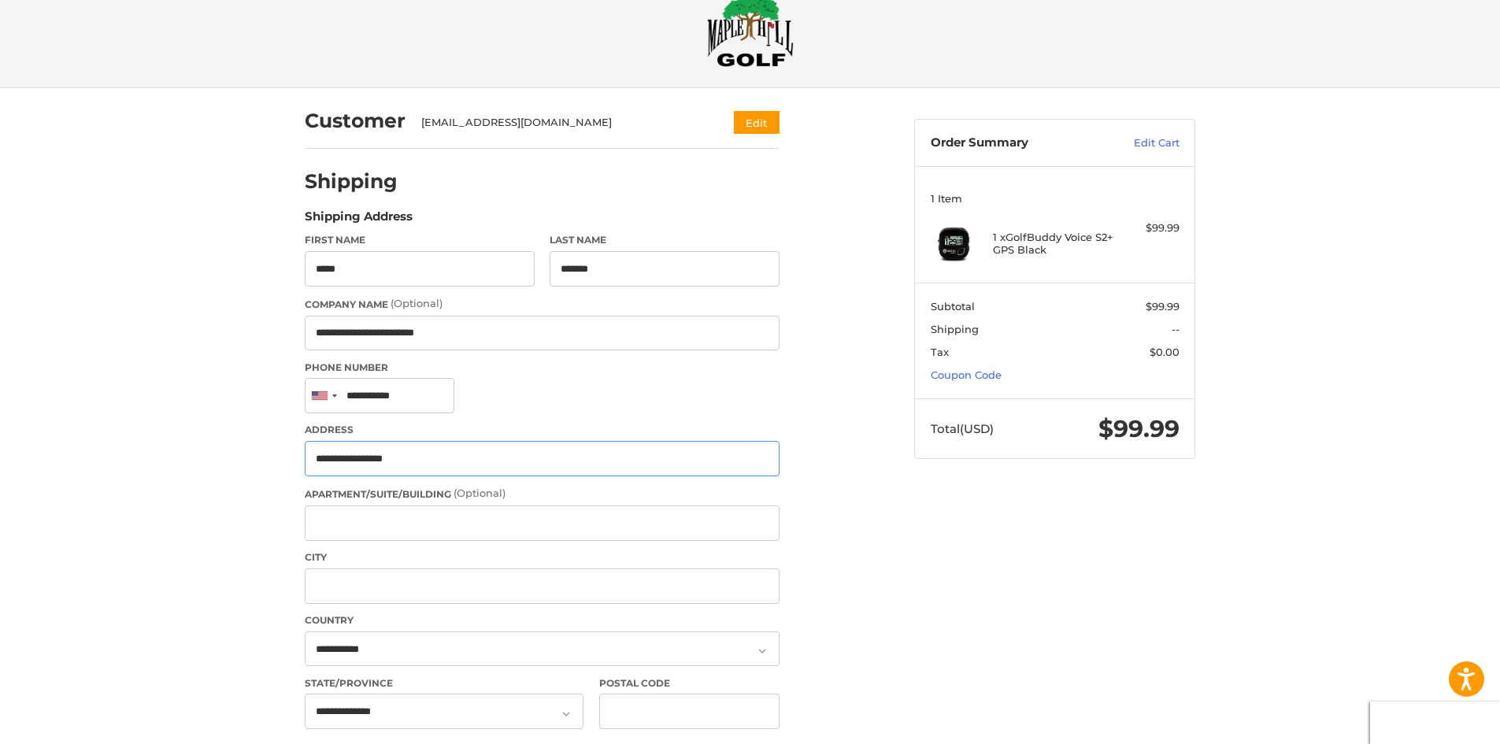  What do you see at coordinates (962, 428) in the screenshot?
I see `span: Total (USD)` at bounding box center [962, 428].